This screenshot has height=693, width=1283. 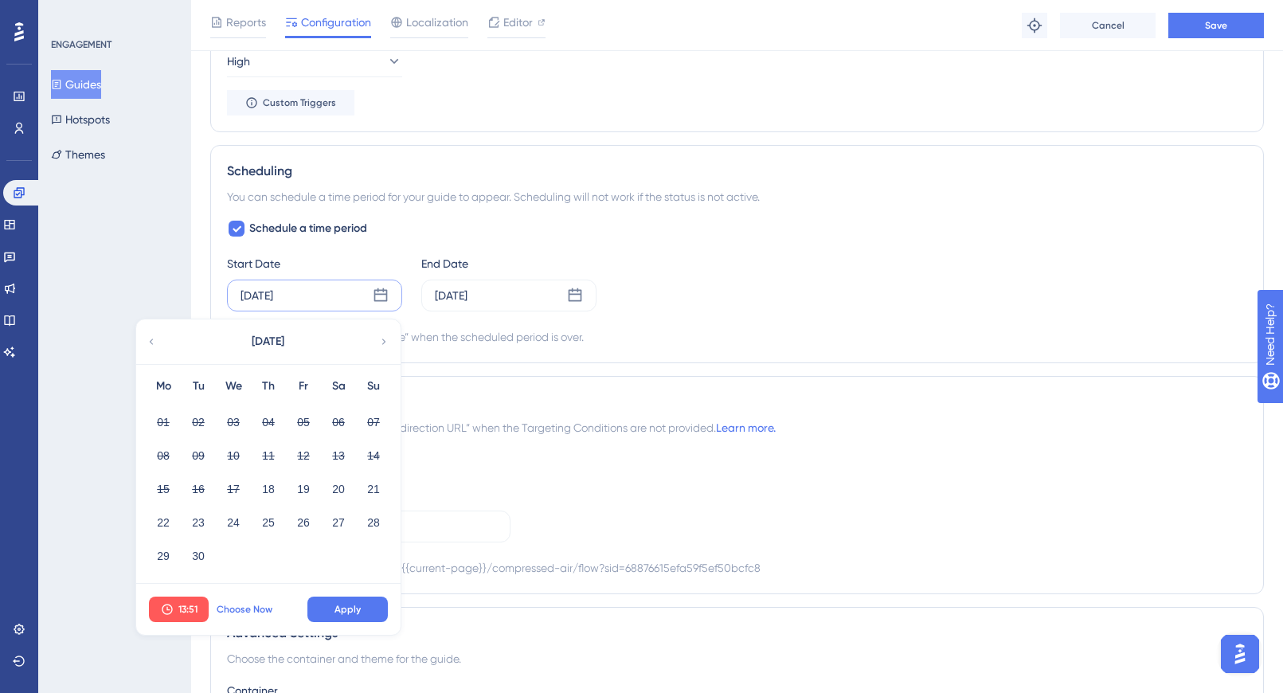 I want to click on button: 28, so click(x=373, y=522).